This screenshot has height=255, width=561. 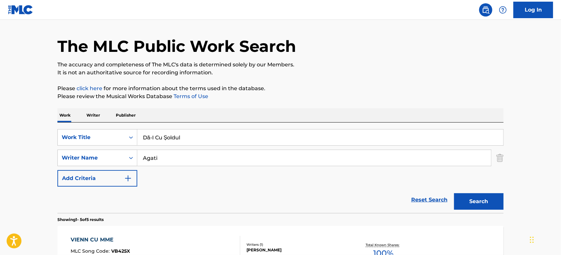 What do you see at coordinates (533, 10) in the screenshot?
I see `a: Log In` at bounding box center [533, 10].